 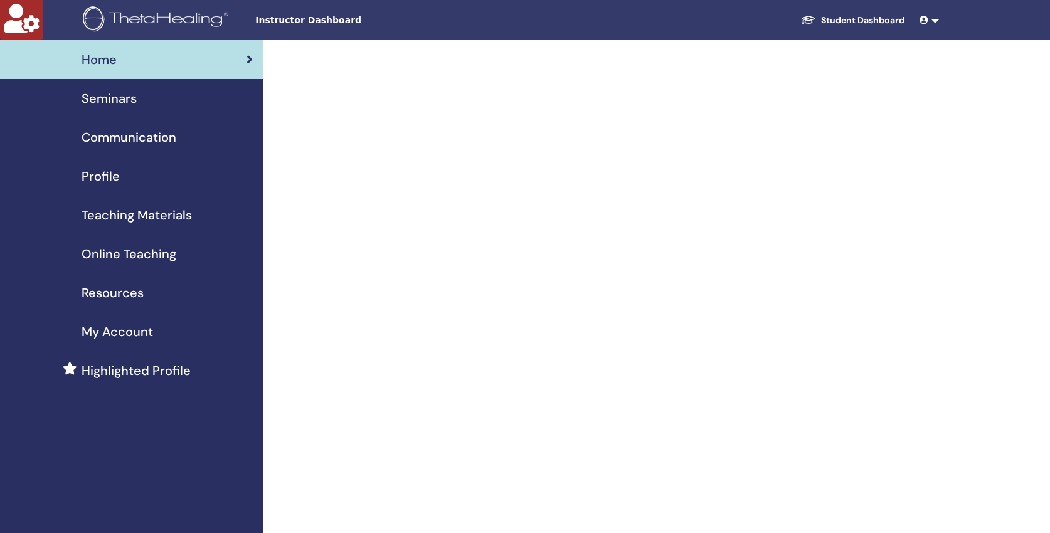 I want to click on span: Highlighted Profile, so click(x=136, y=371).